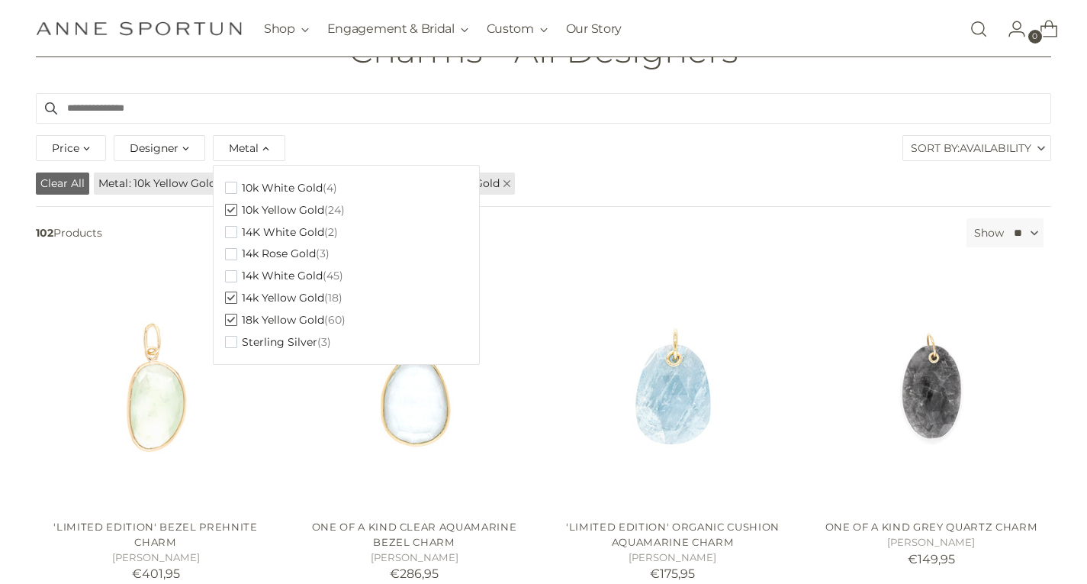 The width and height of the screenshot is (1087, 584). I want to click on button: 18k Yellow Gold, so click(285, 320).